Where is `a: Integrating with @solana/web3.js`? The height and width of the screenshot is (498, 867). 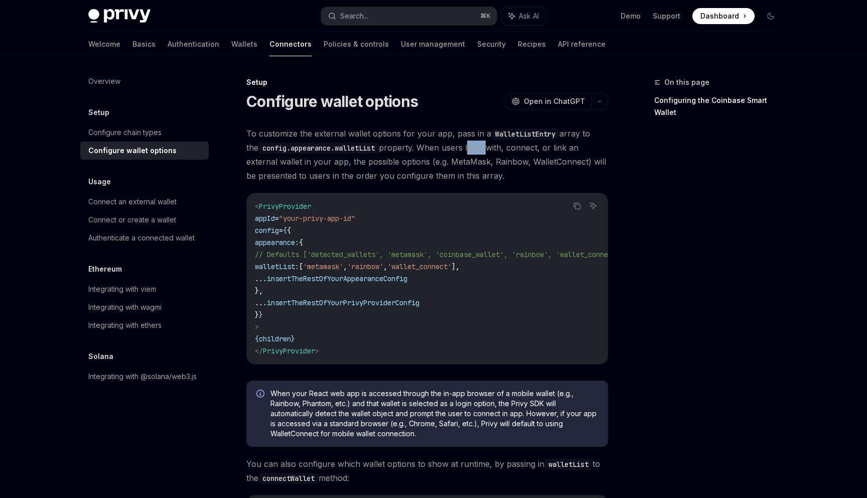
a: Integrating with @solana/web3.js is located at coordinates (144, 376).